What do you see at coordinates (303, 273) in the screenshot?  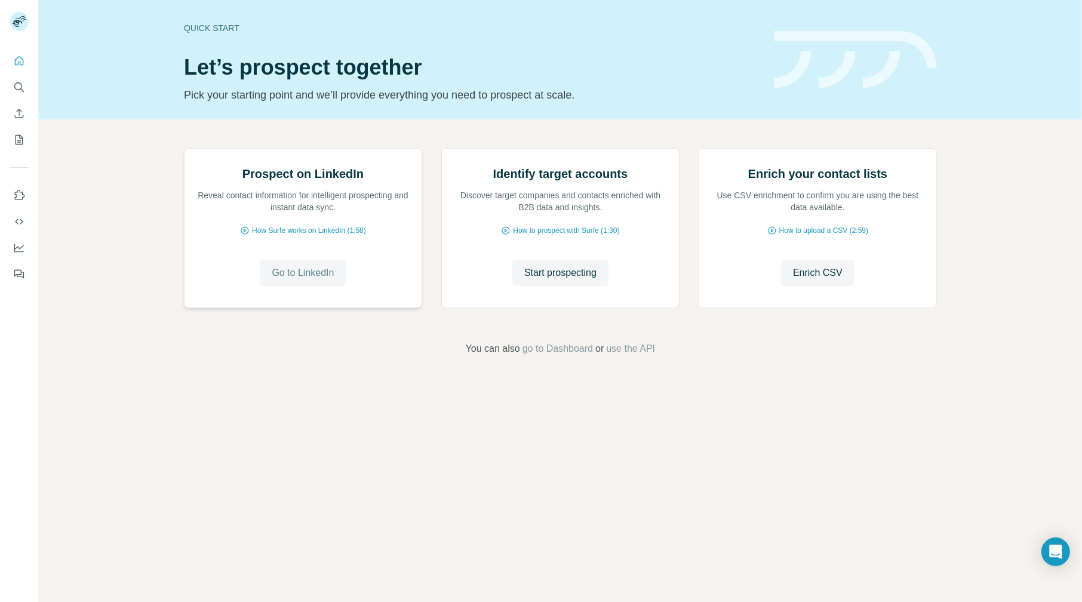 I see `span: Go to LinkedIn` at bounding box center [303, 273].